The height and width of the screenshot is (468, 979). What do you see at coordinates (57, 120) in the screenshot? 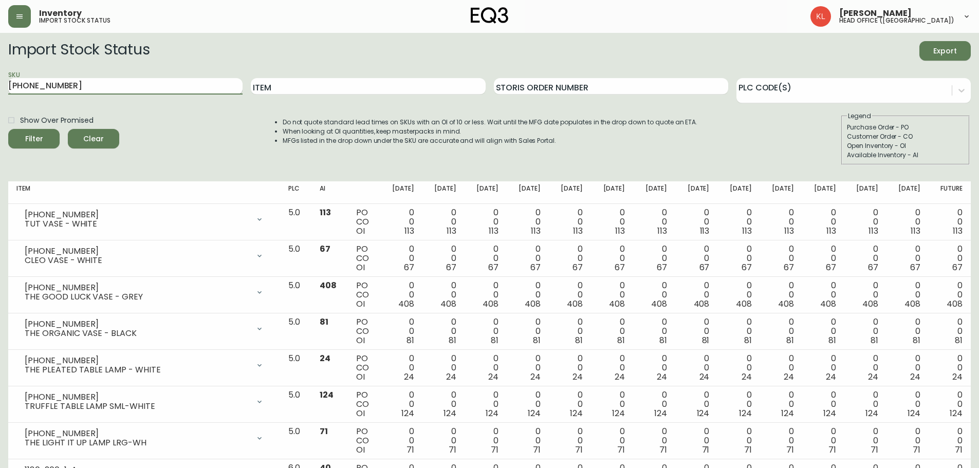
I see `span: Show Over Promised` at bounding box center [57, 120].